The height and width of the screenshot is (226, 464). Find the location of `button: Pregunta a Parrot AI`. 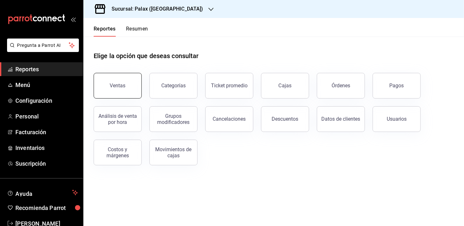

button: Pregunta a Parrot AI is located at coordinates (43, 45).